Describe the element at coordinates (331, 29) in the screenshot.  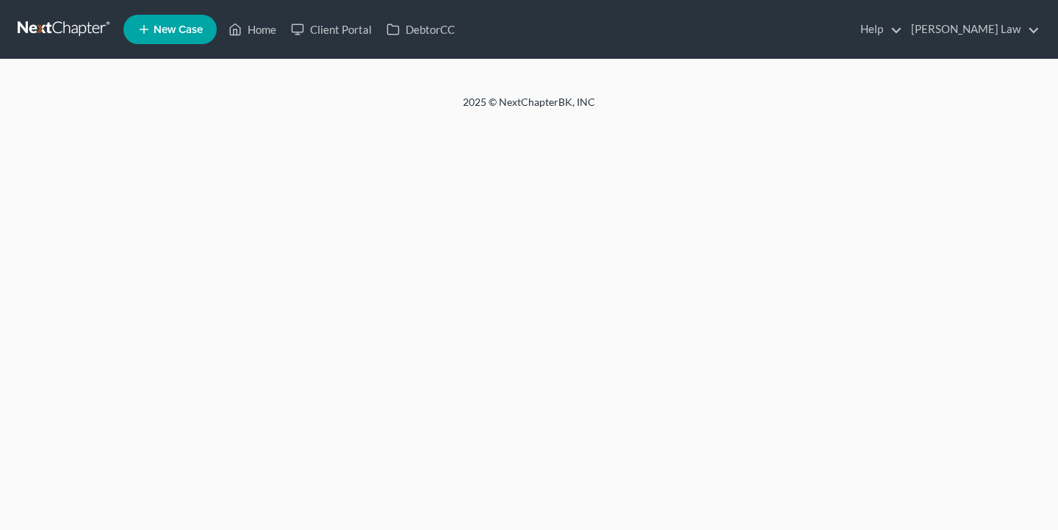
I see `a: Client Portal` at that location.